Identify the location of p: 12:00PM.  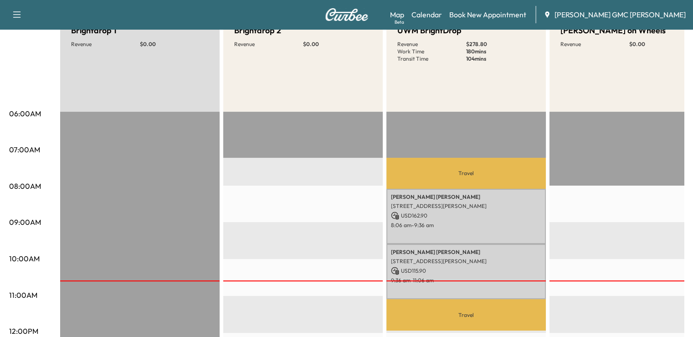
(24, 331).